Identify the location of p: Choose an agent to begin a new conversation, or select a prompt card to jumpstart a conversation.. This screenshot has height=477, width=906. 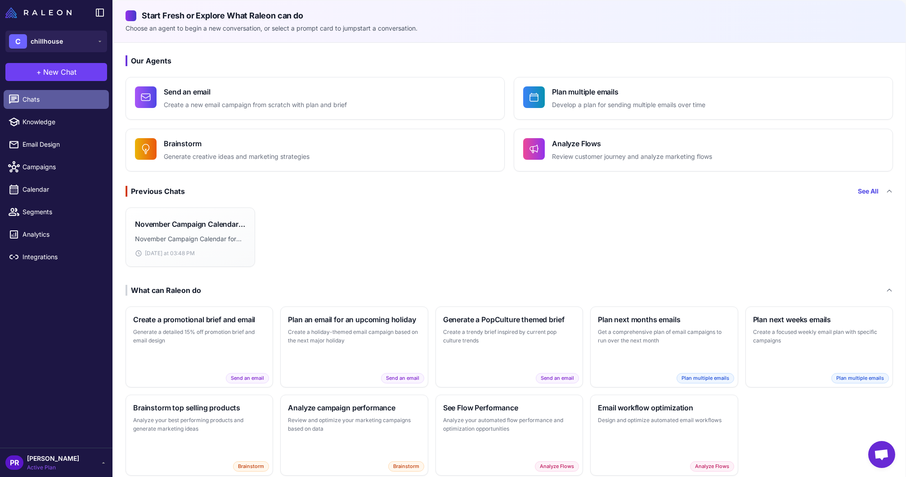
(509, 28).